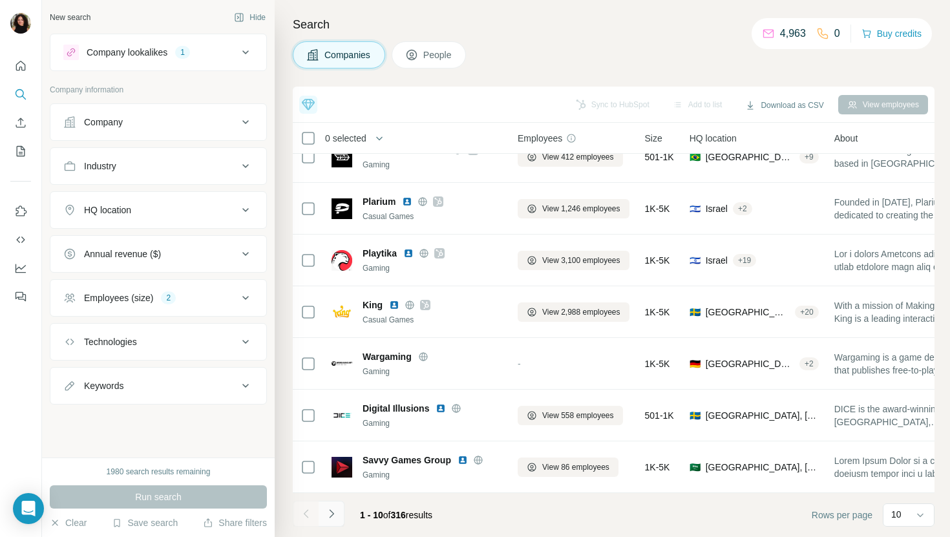  Describe the element at coordinates (573, 312) in the screenshot. I see `button: View 2,988 employees` at that location.